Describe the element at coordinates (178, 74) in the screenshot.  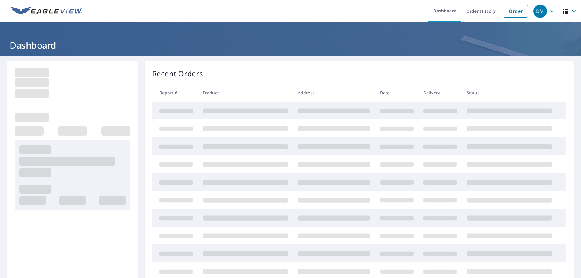
I see `p: Recent Orders` at that location.